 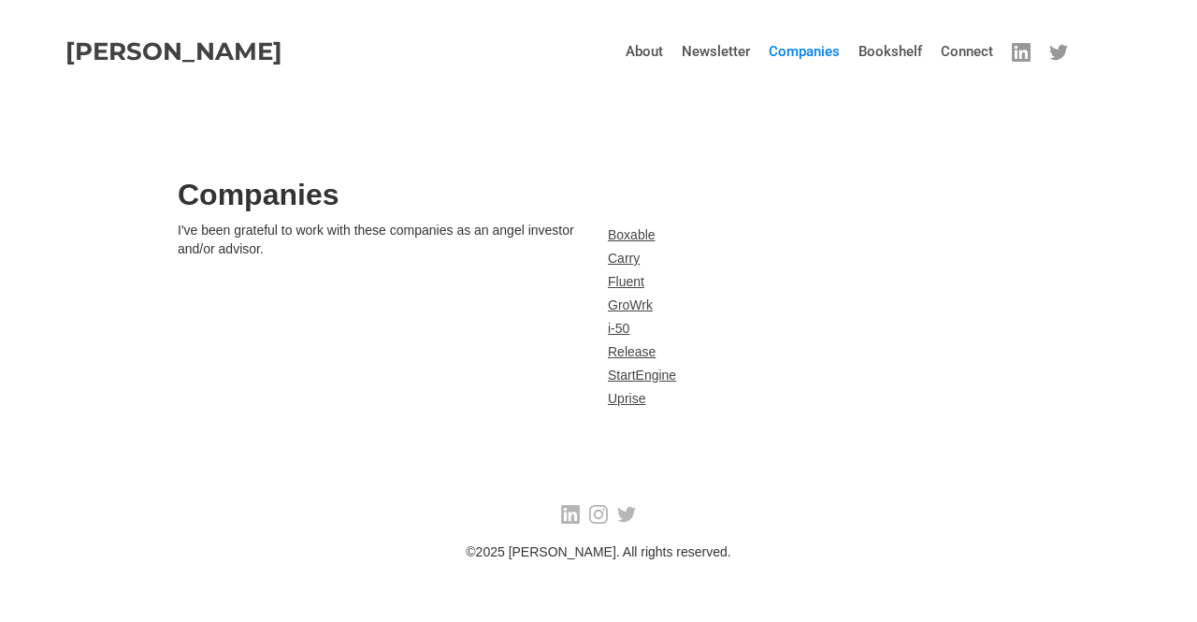 I want to click on a: Bookshelf, so click(x=890, y=51).